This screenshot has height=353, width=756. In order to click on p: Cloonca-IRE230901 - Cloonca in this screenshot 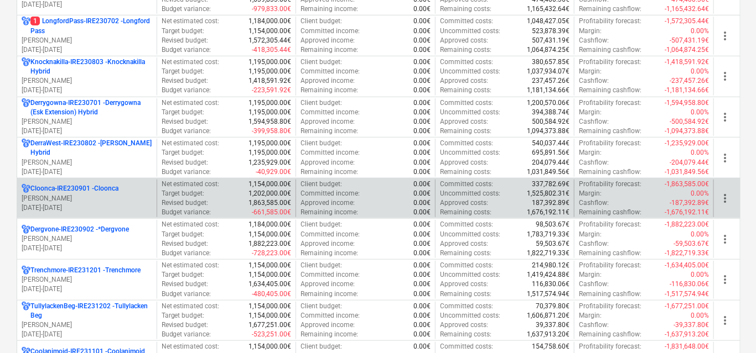, I will do `click(74, 189)`.